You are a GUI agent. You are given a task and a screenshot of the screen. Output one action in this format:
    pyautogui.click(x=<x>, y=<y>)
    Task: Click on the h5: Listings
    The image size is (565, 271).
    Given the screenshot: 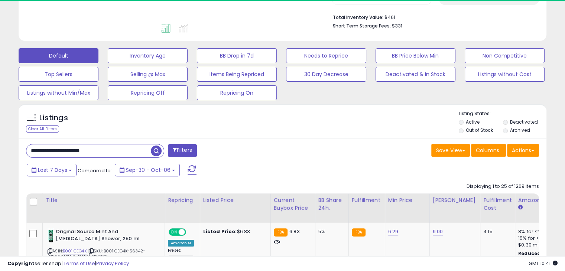 What is the action you would take?
    pyautogui.click(x=54, y=118)
    